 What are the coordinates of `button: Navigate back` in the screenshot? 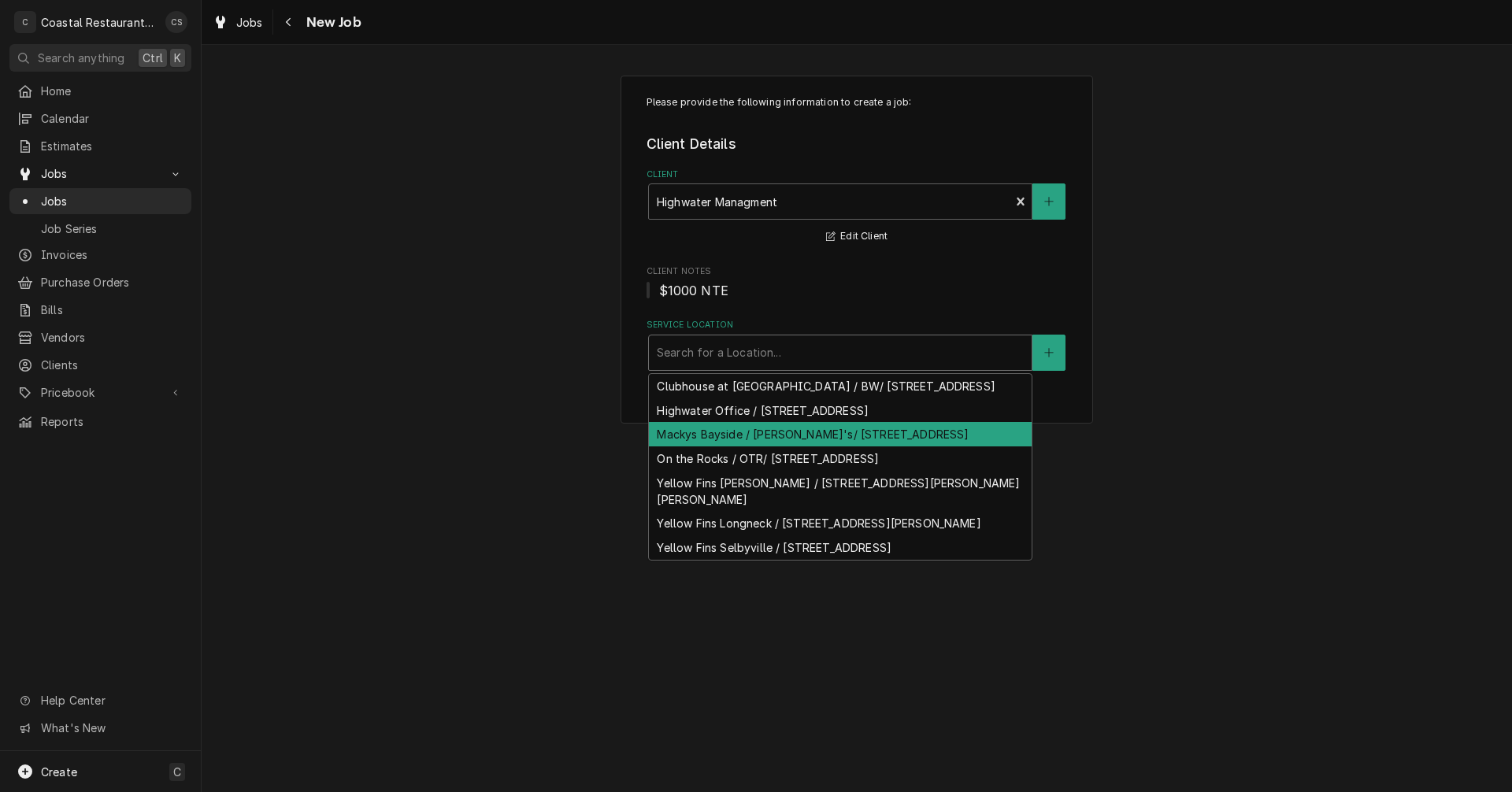 It's located at (289, 22).